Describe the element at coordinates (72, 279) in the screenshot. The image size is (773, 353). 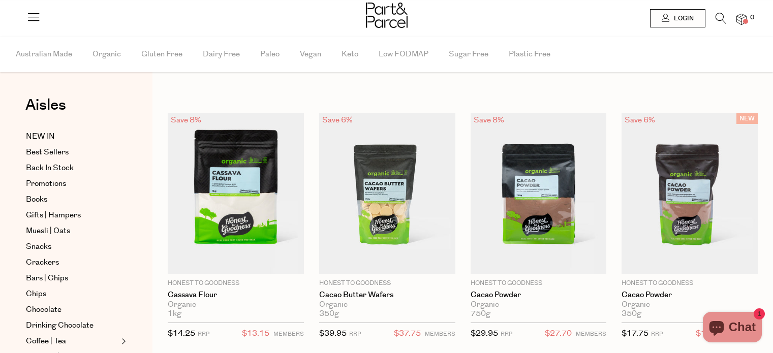
I see `a: Bars | Chips` at that location.